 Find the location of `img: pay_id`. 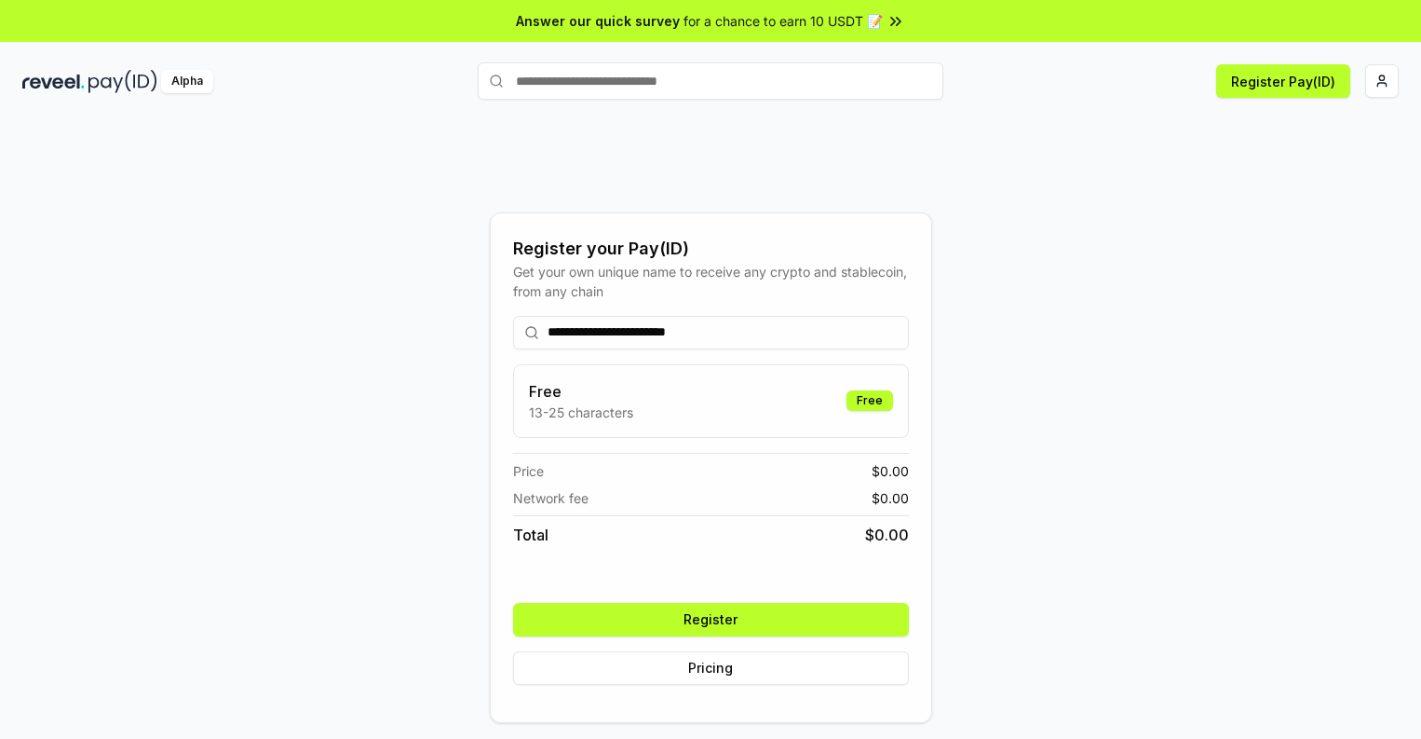

img: pay_id is located at coordinates (123, 81).